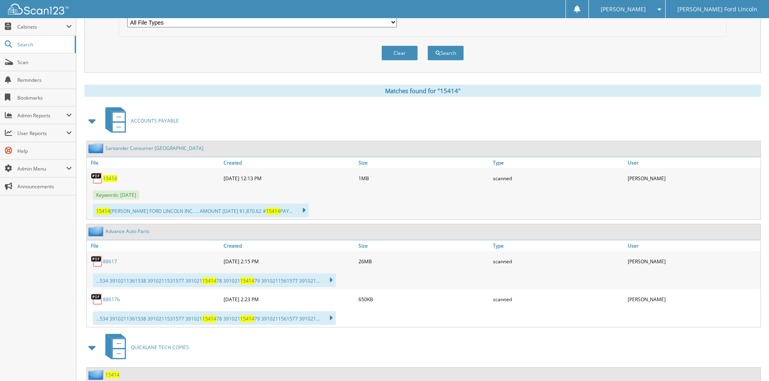 This screenshot has width=769, height=381. Describe the element at coordinates (749, 362) in the screenshot. I see `div: Chat Widget` at that location.